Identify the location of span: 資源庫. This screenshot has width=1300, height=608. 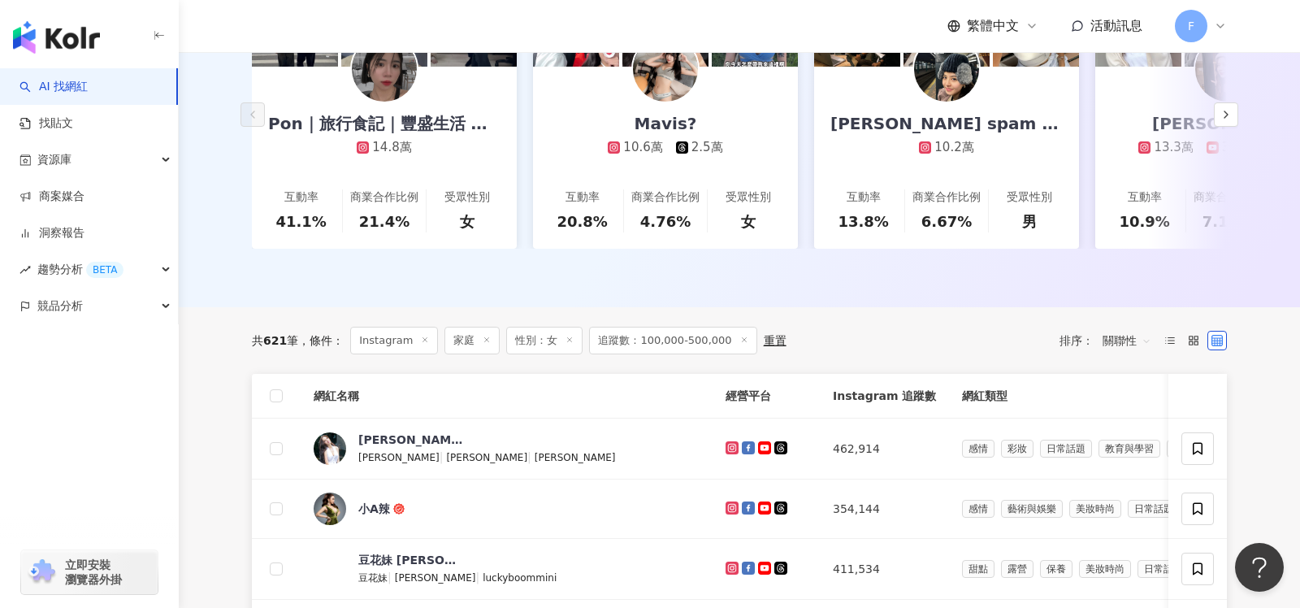
(54, 159).